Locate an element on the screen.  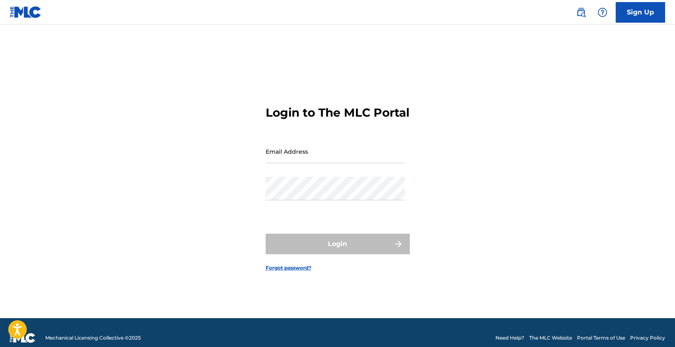
img: search is located at coordinates (581, 12).